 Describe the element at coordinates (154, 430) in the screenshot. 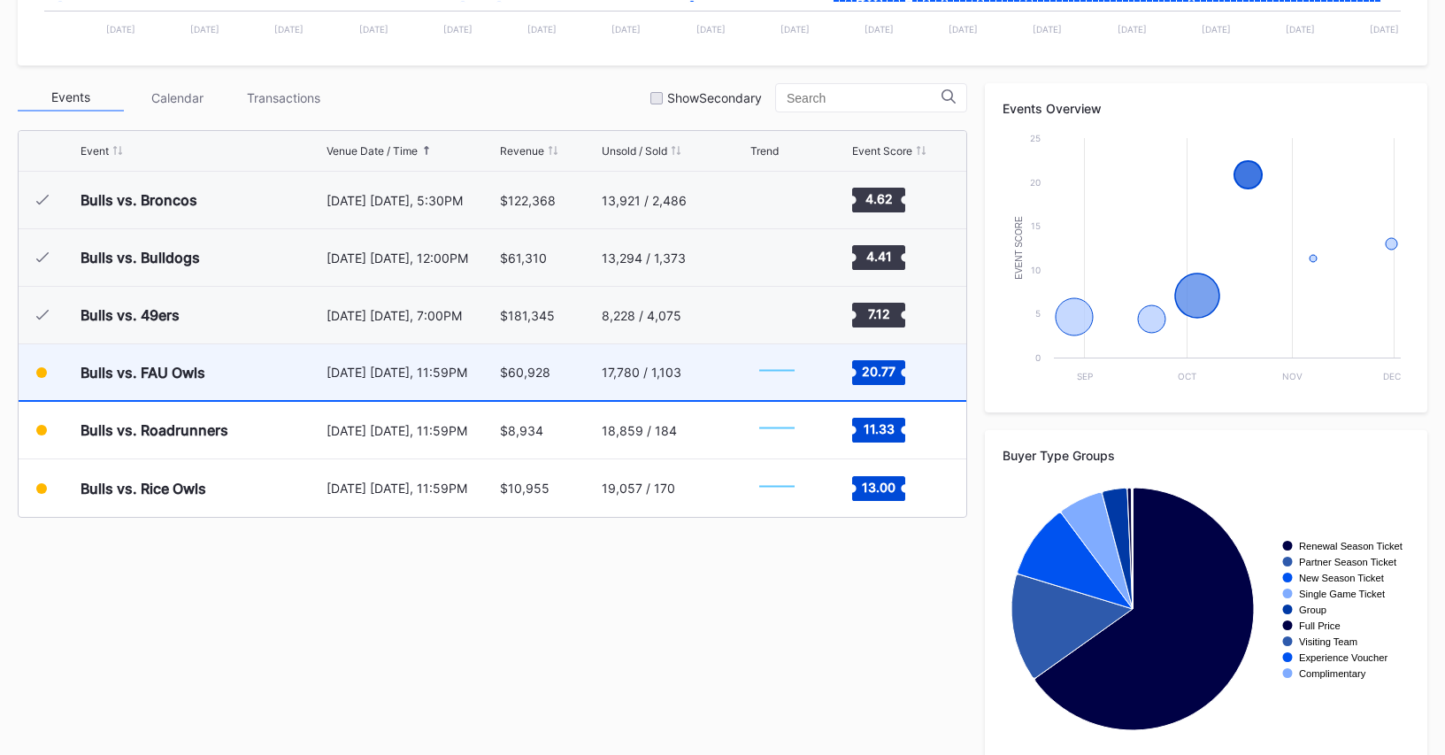

I see `div: Bulls vs. Roadrunners` at that location.